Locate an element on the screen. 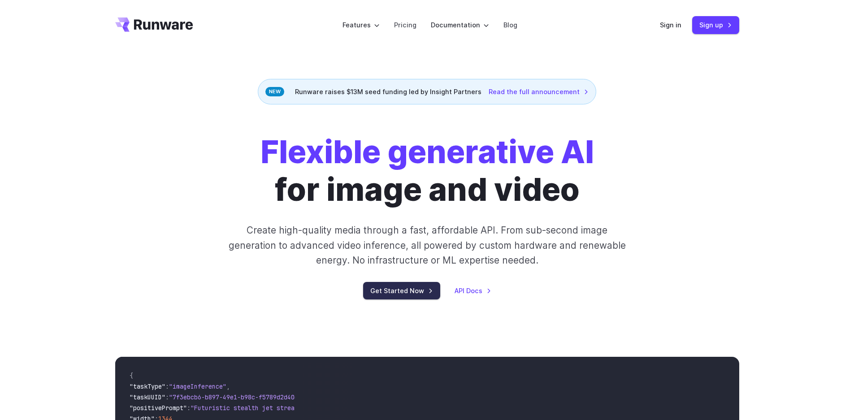  a: Sign in is located at coordinates (671, 25).